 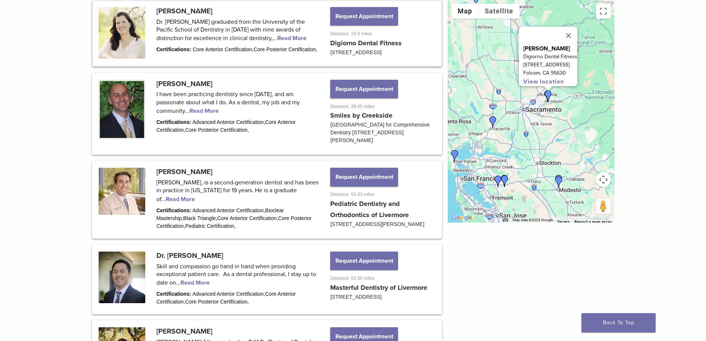 What do you see at coordinates (604, 179) in the screenshot?
I see `button: Map camera controls` at bounding box center [604, 179].